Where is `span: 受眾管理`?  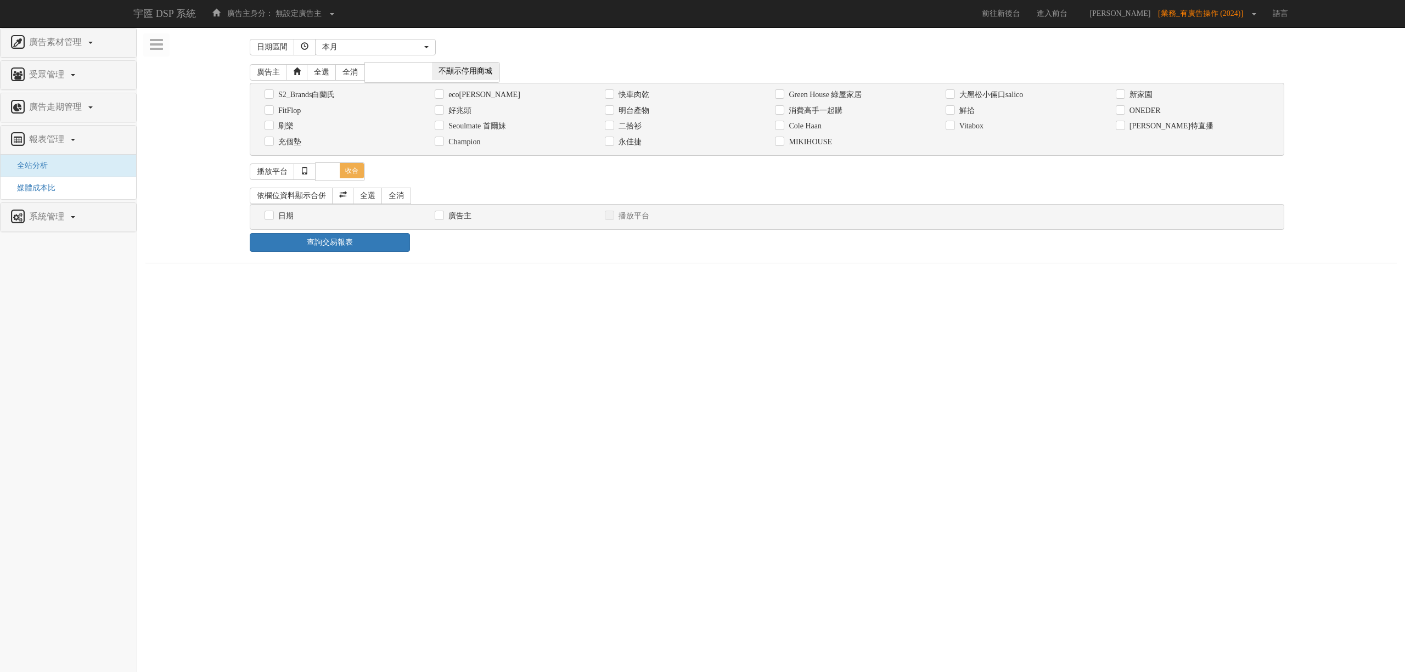
span: 受眾管理 is located at coordinates (48, 74).